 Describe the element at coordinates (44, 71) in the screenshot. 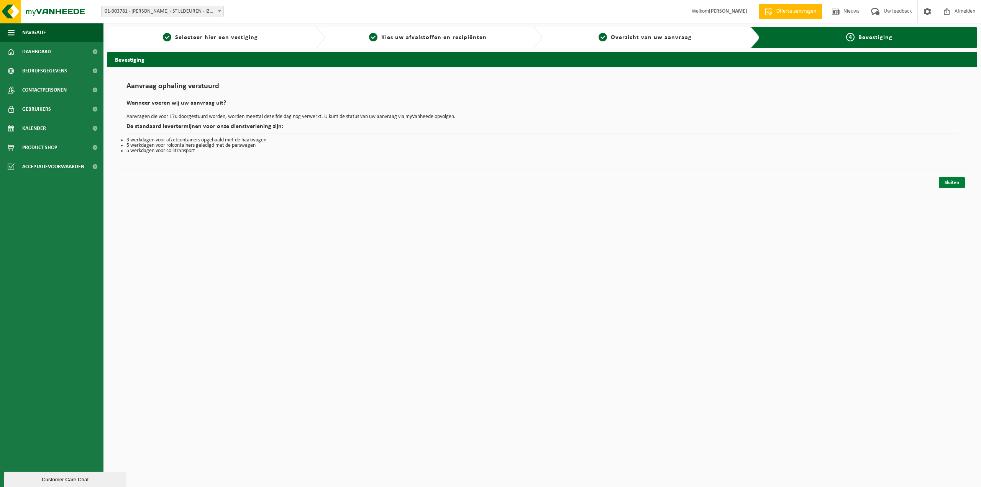

I see `span: Bedrijfsgegevens` at that location.